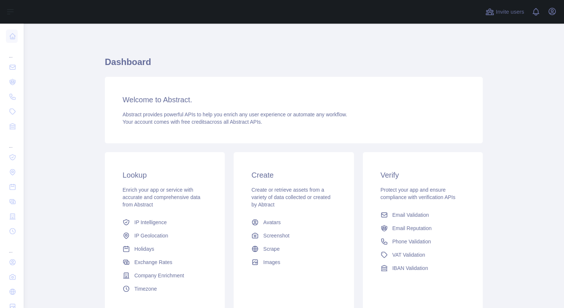 The width and height of the screenshot is (564, 308). What do you see at coordinates (423, 255) in the screenshot?
I see `a: VAT Validation` at bounding box center [423, 255].